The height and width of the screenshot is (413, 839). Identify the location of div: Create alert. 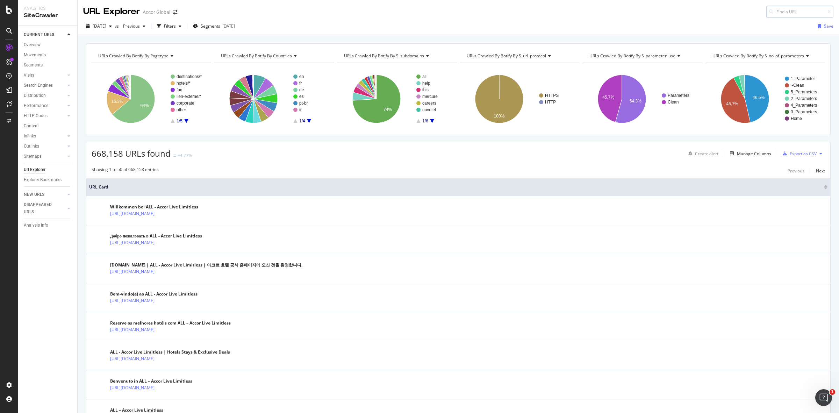
(707, 154).